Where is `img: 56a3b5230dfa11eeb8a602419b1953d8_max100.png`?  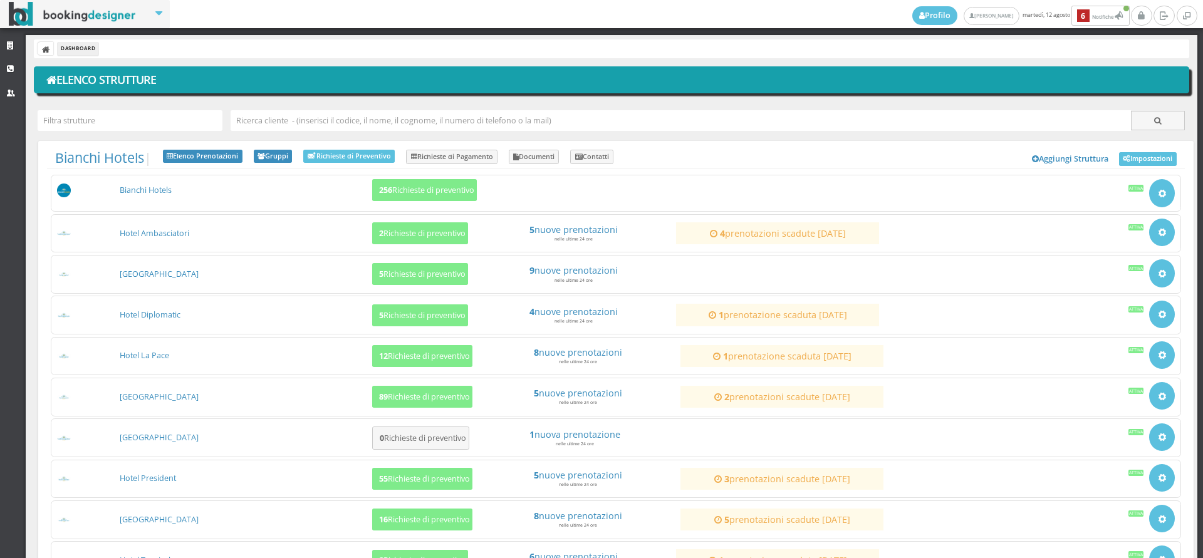 img: 56a3b5230dfa11eeb8a602419b1953d8_max100.png is located at coordinates (64, 190).